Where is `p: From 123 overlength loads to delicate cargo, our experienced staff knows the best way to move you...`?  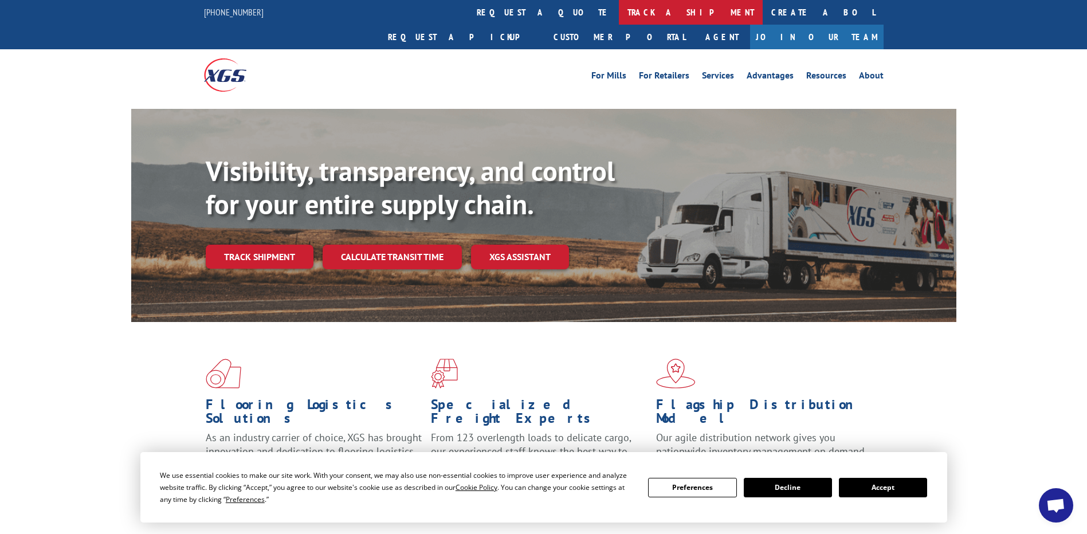 p: From 123 overlength loads to delicate cargo, our experienced staff knows the best way to move you... is located at coordinates (539, 456).